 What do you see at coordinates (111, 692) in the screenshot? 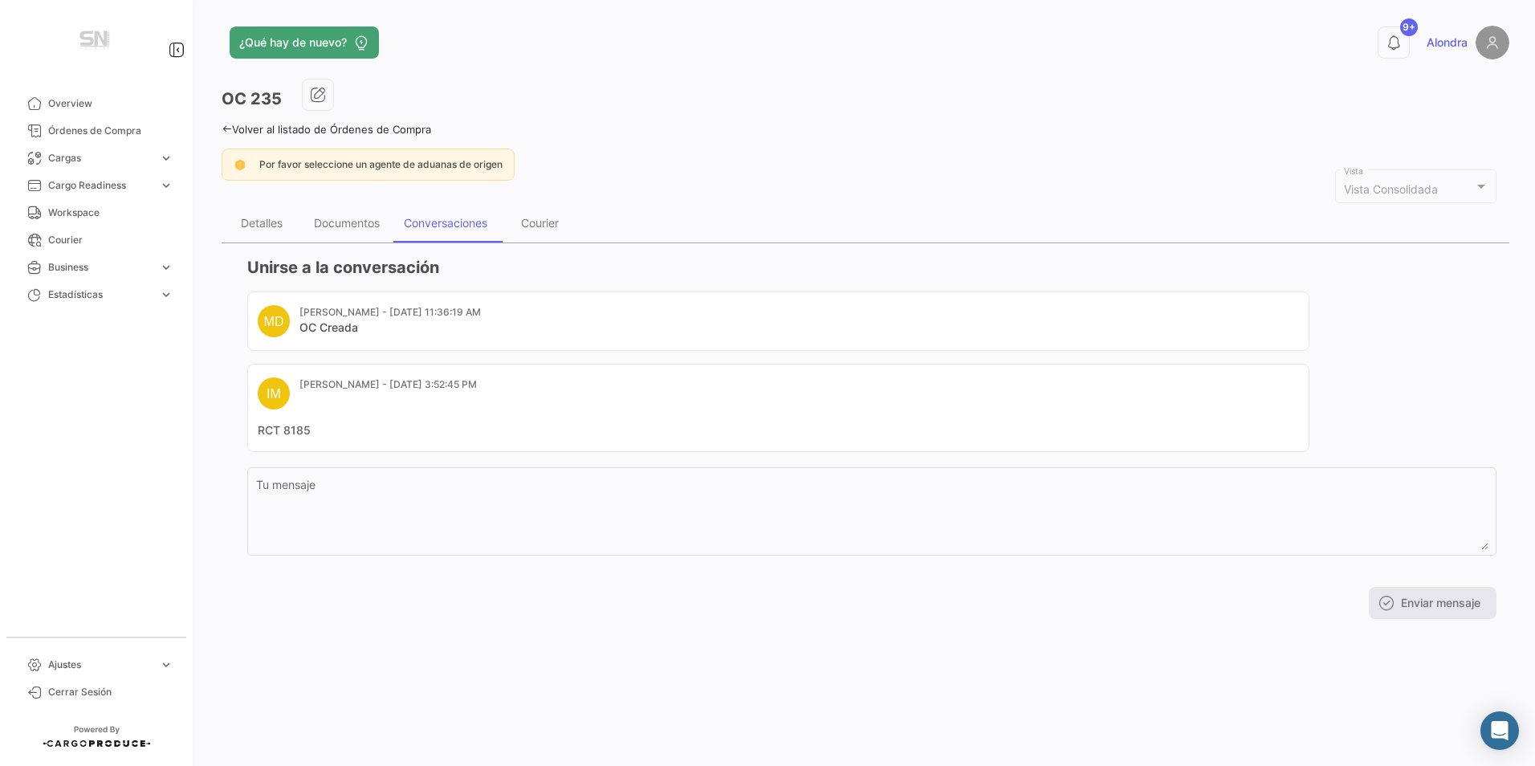
I see `span: Cerrar Sesión` at bounding box center [111, 692].